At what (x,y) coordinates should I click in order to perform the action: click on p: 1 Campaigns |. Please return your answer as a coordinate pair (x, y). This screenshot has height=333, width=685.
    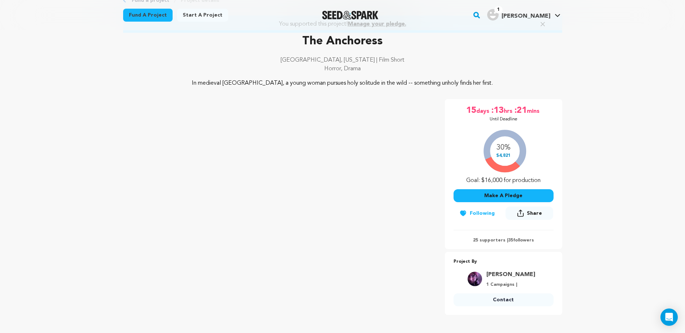
    Looking at the image, I should click on (510, 285).